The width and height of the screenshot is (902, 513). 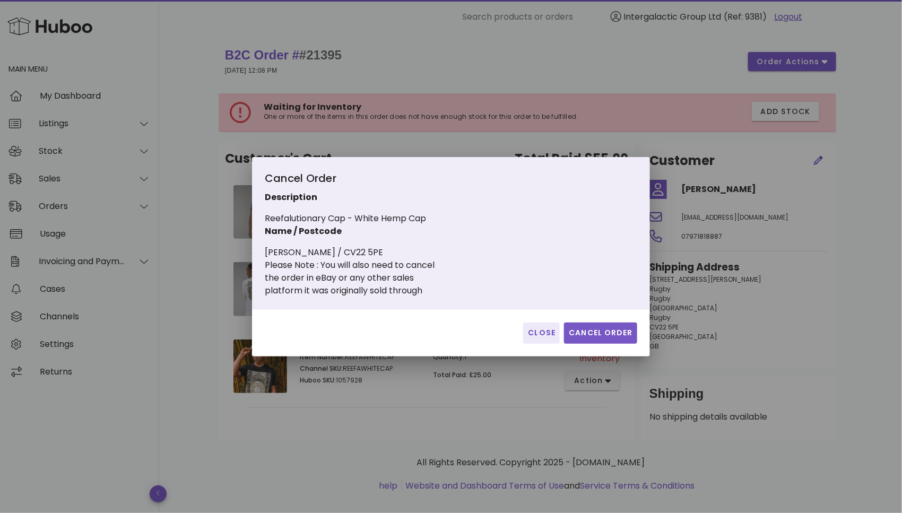 What do you see at coordinates (384, 278) in the screenshot?
I see `div: Please Note : You will also need to cancel the order in eBay or any other sales platform it was o...` at bounding box center [384, 278].